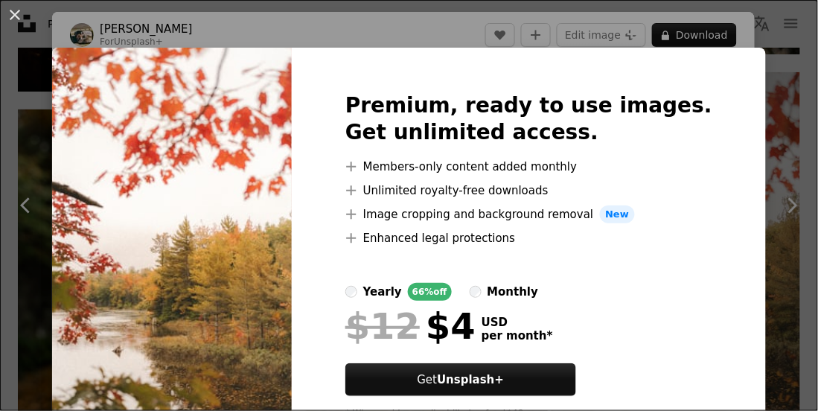 The width and height of the screenshot is (818, 411). What do you see at coordinates (461, 380) in the screenshot?
I see `button: GetUnsplash+` at bounding box center [461, 380].